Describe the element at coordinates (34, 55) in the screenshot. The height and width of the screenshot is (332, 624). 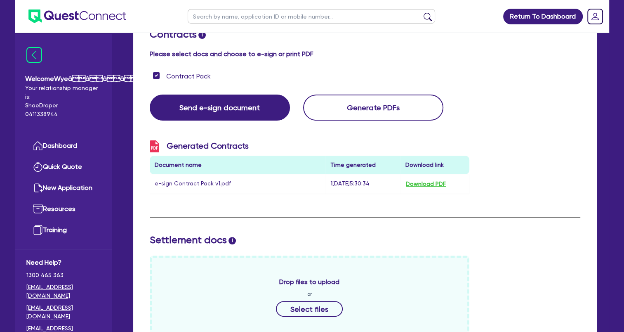
I see `img: icon-menu-close` at that location.